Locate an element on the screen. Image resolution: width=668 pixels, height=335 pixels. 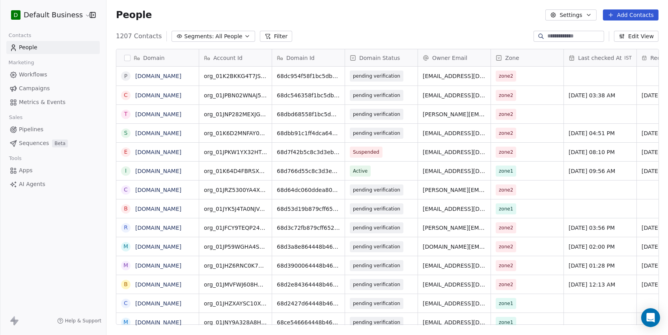
span: org_01JNY9A328A8H6PY7P1B88F8VV is located at coordinates (235, 322).